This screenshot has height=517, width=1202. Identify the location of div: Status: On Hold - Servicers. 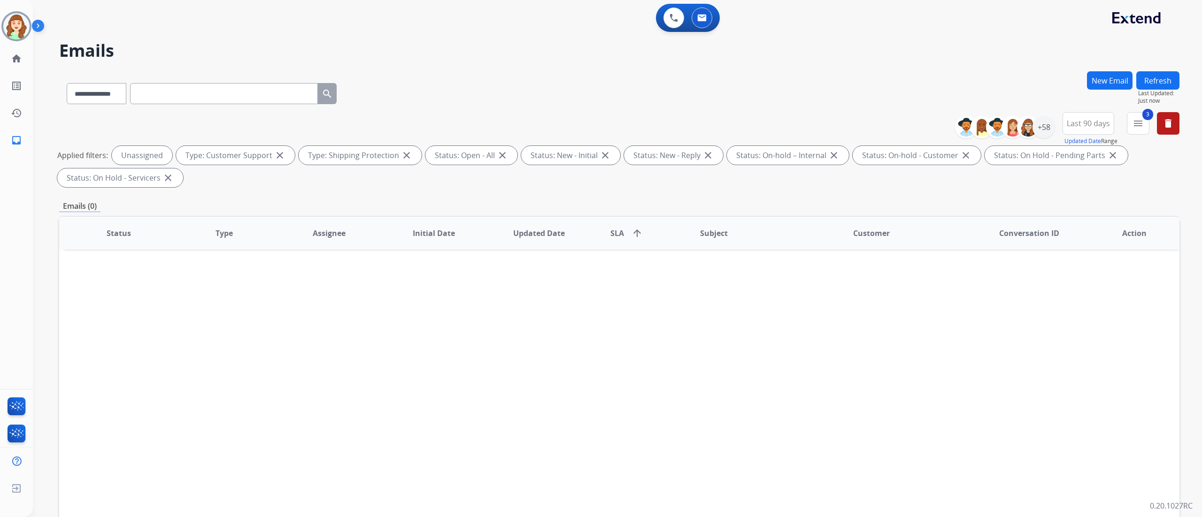
(120, 178).